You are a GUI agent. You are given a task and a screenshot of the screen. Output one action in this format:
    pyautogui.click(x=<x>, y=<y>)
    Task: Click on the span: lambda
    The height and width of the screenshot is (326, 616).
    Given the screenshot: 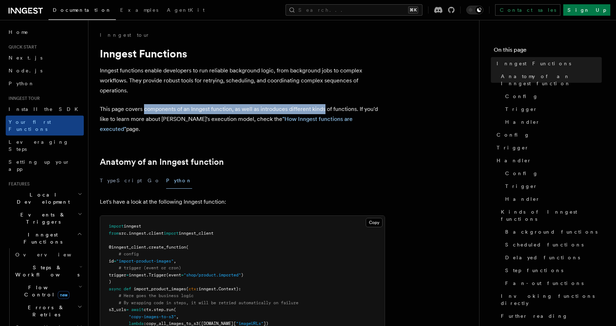 What is the action you would take?
    pyautogui.click(x=136, y=323)
    